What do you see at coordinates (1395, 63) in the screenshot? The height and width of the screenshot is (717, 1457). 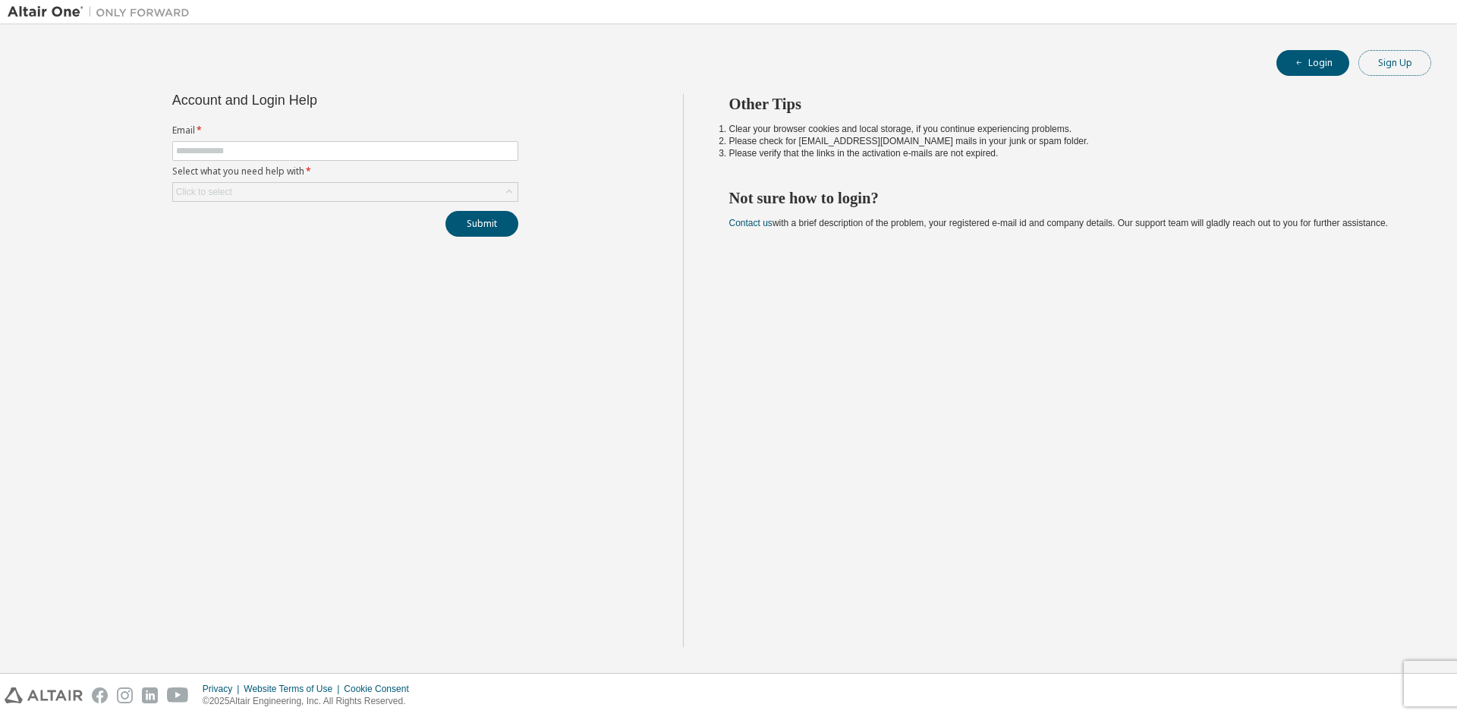 I see `button: Sign Up` at bounding box center [1395, 63].